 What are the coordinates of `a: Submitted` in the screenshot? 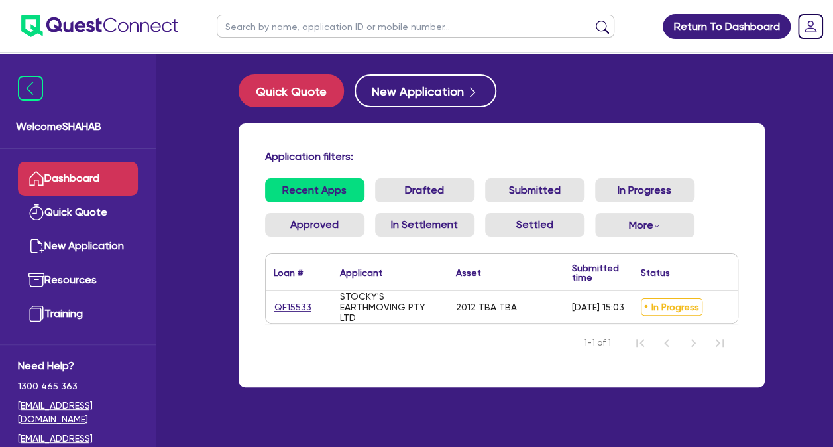 It's located at (535, 190).